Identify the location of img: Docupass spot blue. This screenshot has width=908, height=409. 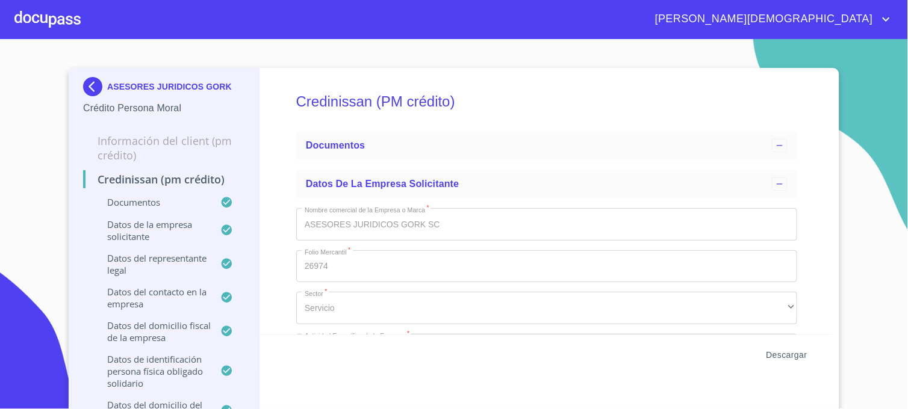
(95, 87).